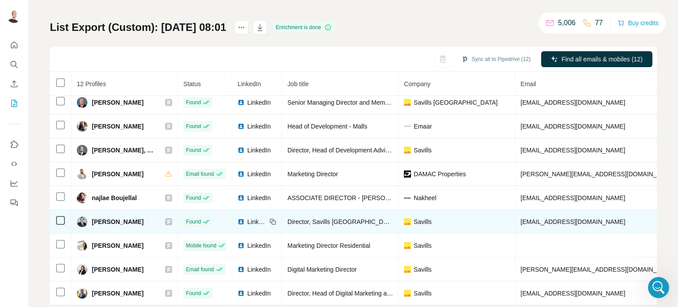 The width and height of the screenshot is (678, 307). What do you see at coordinates (496, 59) in the screenshot?
I see `button: Sync all to Pipedrive (12)` at bounding box center [496, 59].